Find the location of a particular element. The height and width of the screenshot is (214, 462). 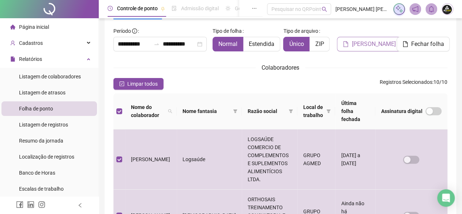

button: Fechar folha is located at coordinates (422, 44).